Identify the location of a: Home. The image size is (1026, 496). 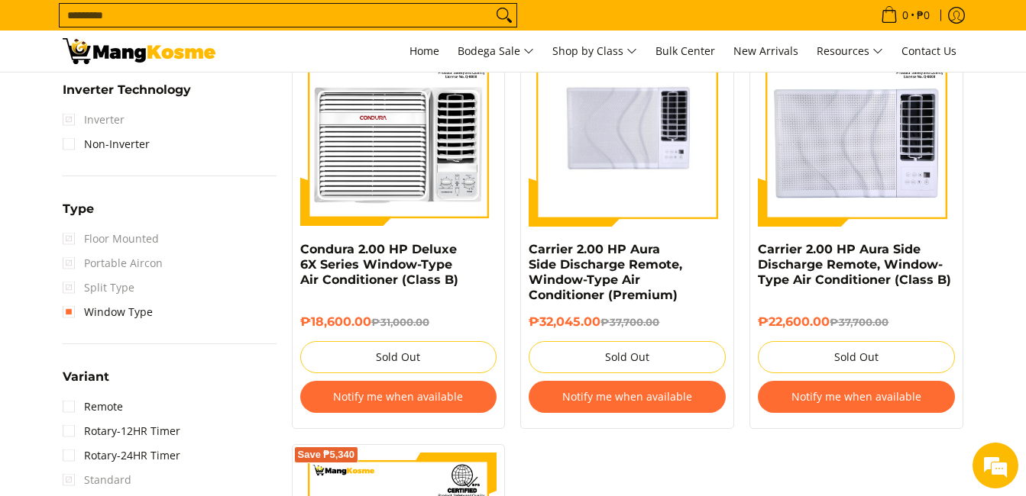
(424, 51).